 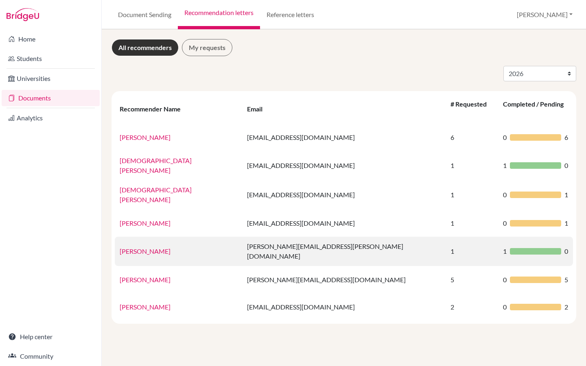 I want to click on a: My requests, so click(x=207, y=48).